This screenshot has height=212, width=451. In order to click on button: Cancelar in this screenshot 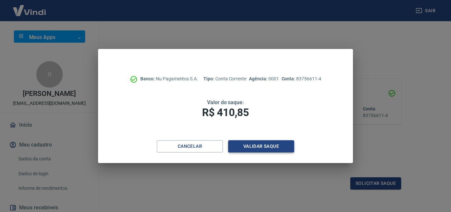, I will do `click(190, 146)`.